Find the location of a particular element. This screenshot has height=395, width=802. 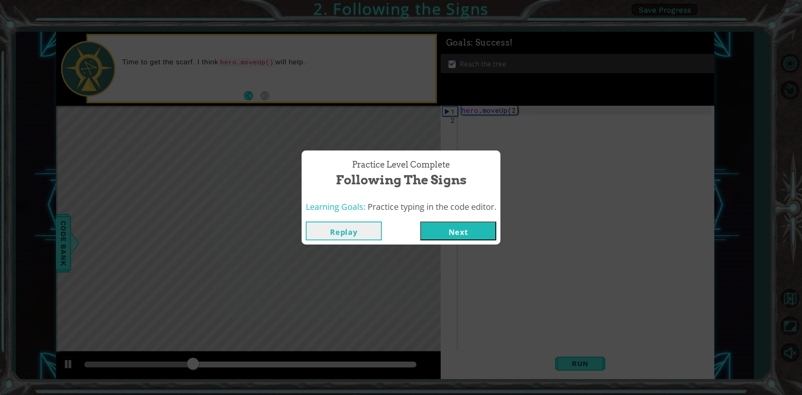

button: Replay is located at coordinates (344, 231).